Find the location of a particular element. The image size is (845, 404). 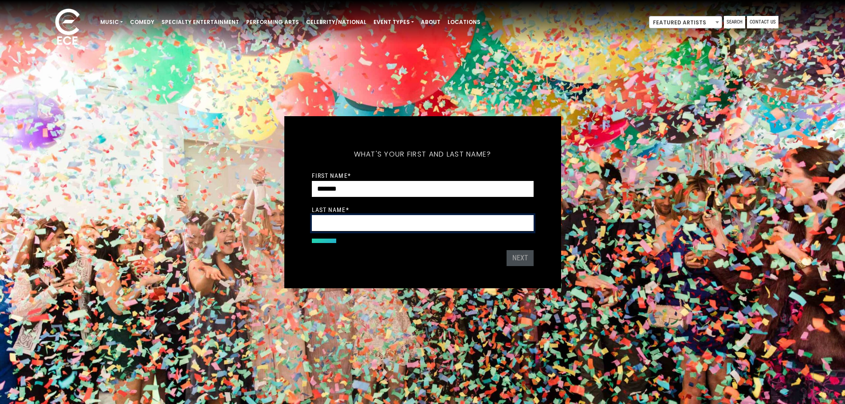

label: First Name is located at coordinates (332, 176).